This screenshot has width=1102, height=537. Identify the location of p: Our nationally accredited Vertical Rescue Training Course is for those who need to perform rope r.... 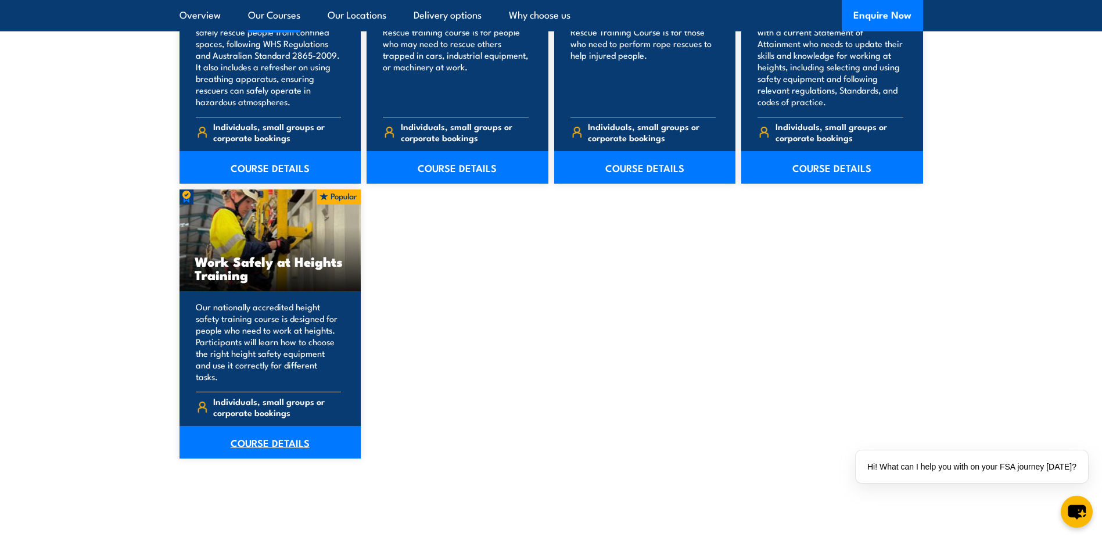
(643, 61).